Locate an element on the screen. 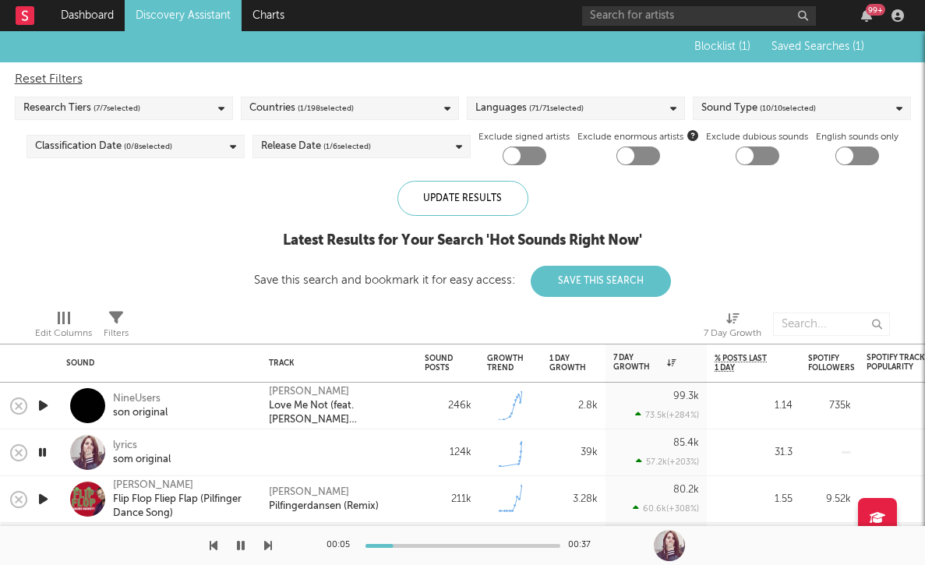  div: 99.3k is located at coordinates (686, 396).